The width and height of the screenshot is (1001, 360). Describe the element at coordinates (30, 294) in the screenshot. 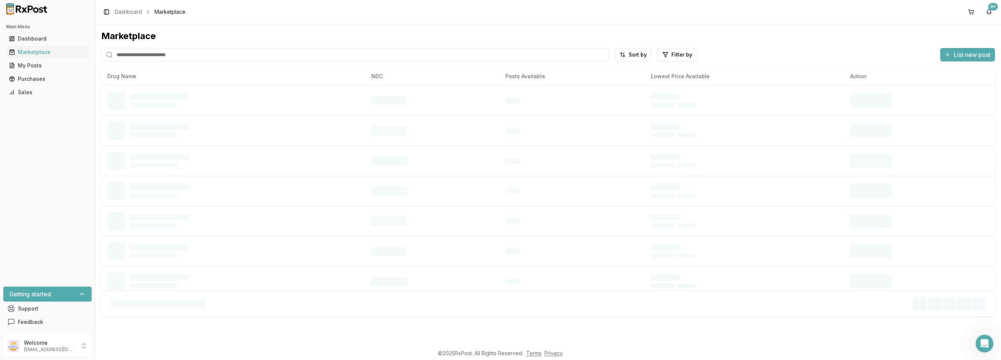

I see `h3: Getting started` at that location.